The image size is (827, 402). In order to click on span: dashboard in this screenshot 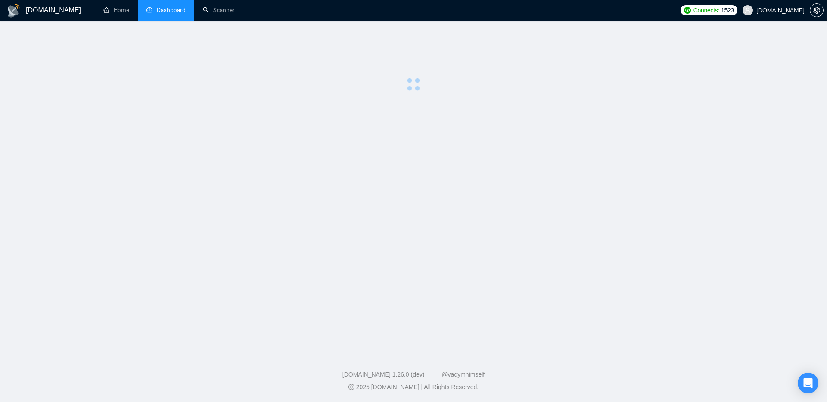, I will do `click(149, 10)`.